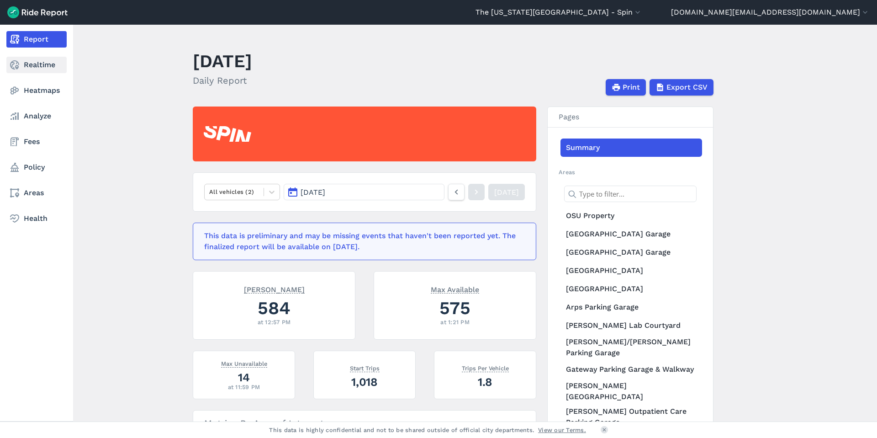  What do you see at coordinates (37, 167) in the screenshot?
I see `a: Policy` at bounding box center [37, 167].